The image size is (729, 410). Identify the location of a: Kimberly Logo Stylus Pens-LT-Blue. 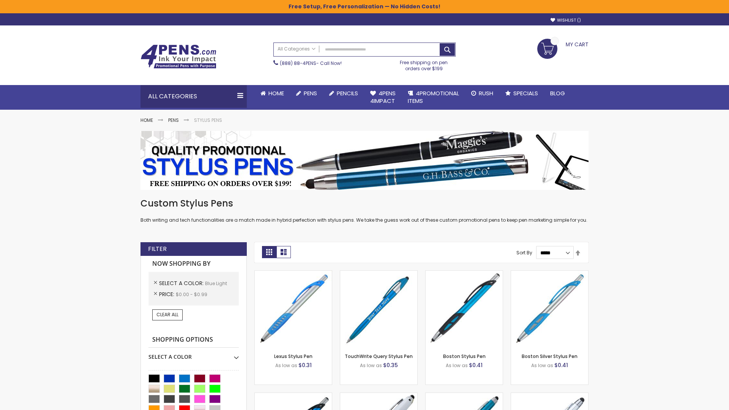
(378, 395).